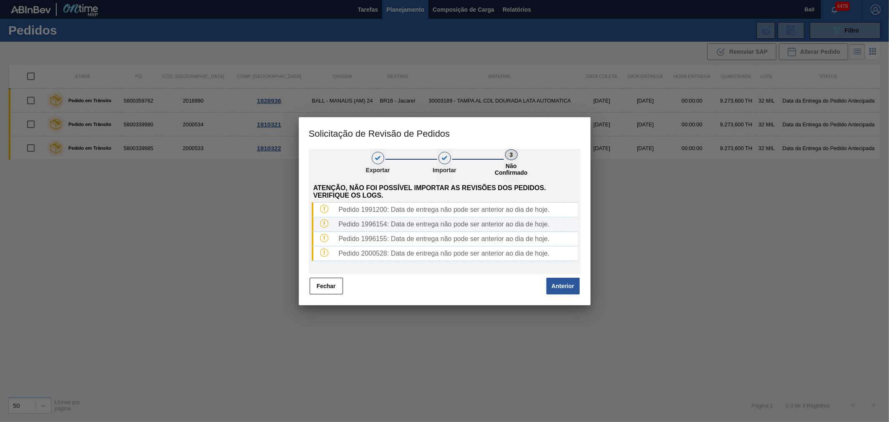 This screenshot has width=889, height=422. Describe the element at coordinates (511, 169) in the screenshot. I see `p: Não Confirmado` at that location.